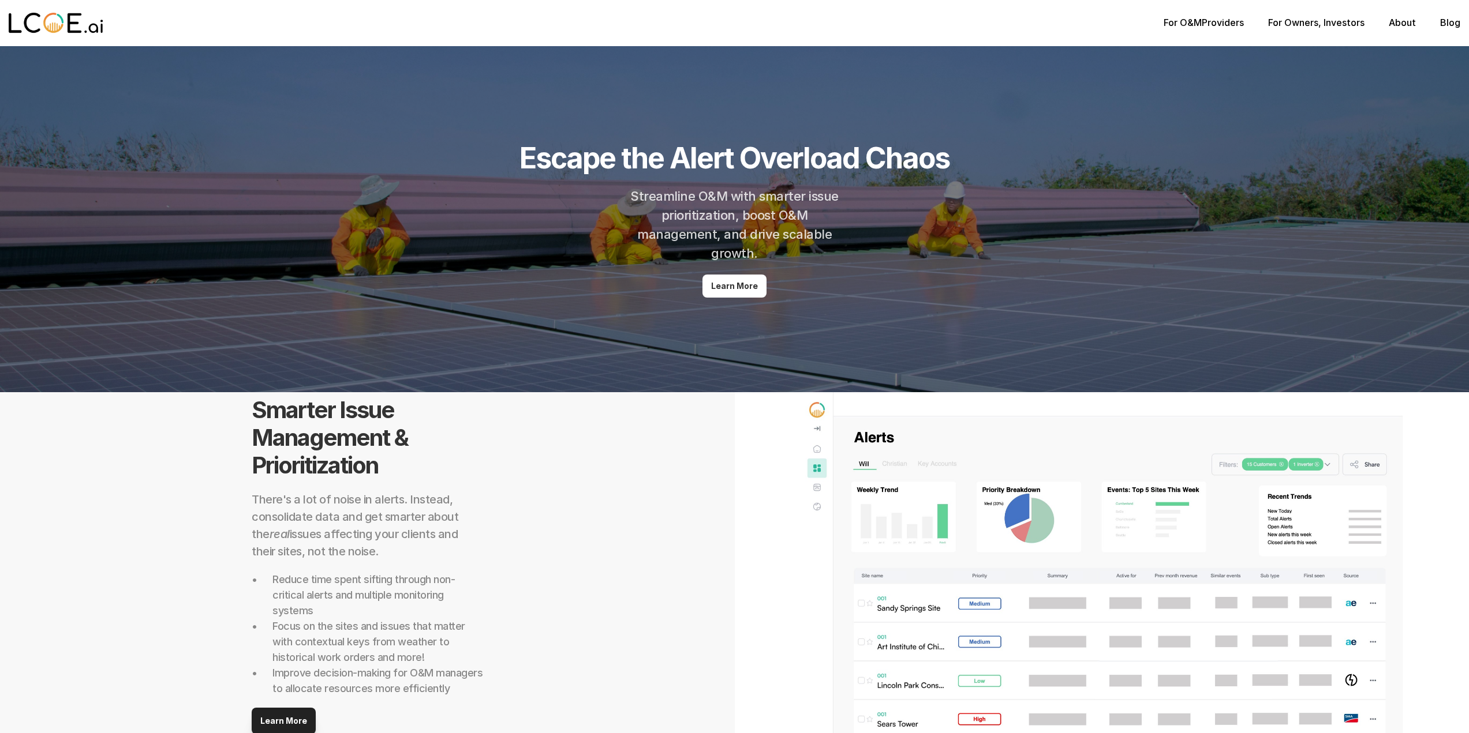 The image size is (1469, 733). I want to click on a: Blog, so click(1450, 23).